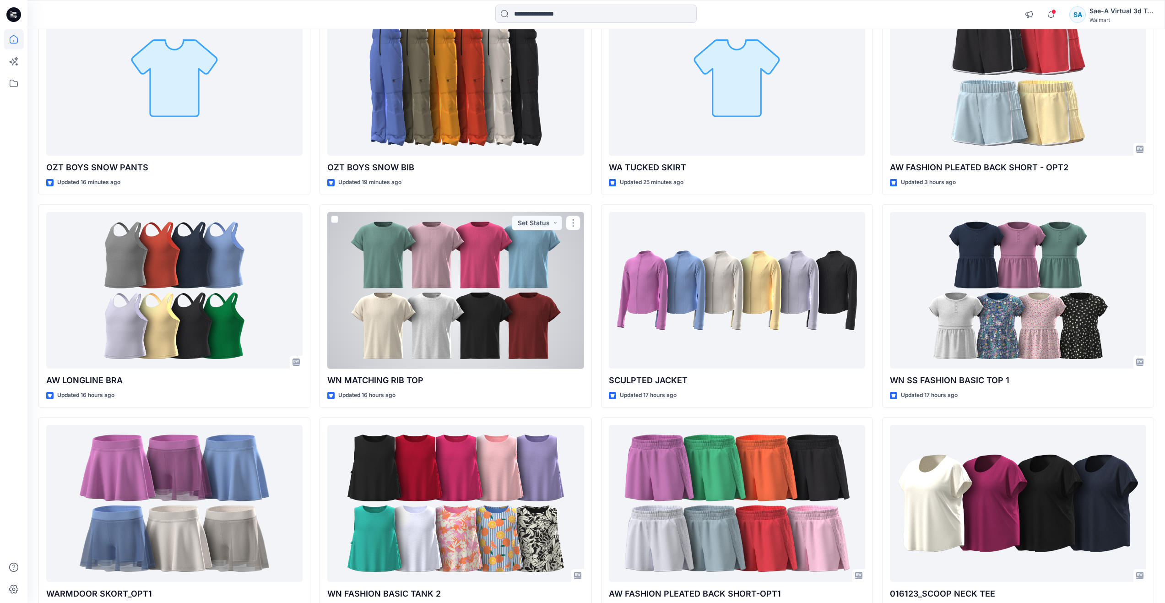 The height and width of the screenshot is (603, 1165). I want to click on p: OZT BOYS SNOW PANTS, so click(174, 168).